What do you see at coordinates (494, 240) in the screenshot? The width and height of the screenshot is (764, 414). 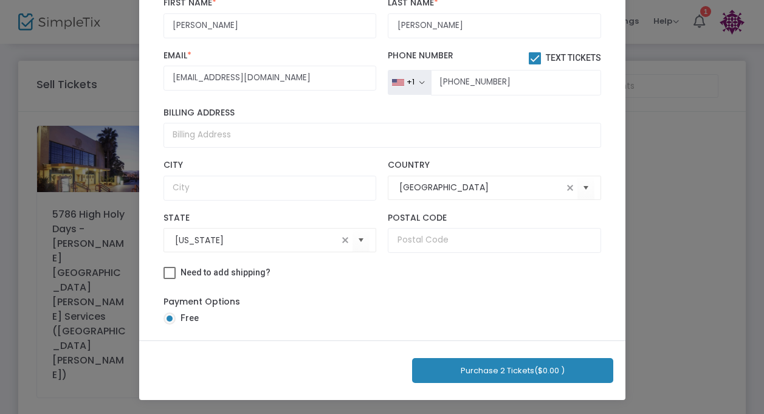 I see `input: Postal Code` at bounding box center [494, 240].